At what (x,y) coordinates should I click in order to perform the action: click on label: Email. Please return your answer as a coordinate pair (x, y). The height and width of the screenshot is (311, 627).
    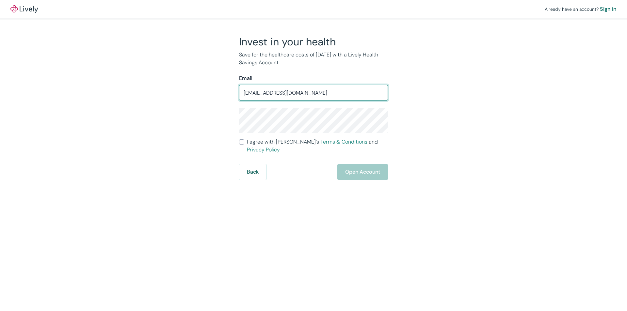
    Looking at the image, I should click on (246, 78).